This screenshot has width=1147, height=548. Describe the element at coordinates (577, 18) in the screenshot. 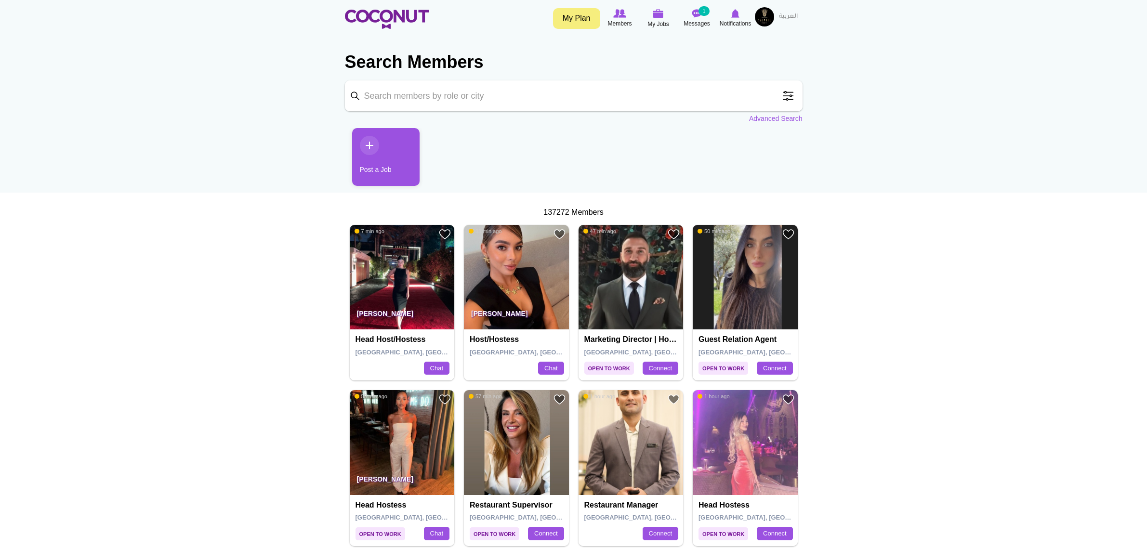

I see `a: My Plan` at that location.